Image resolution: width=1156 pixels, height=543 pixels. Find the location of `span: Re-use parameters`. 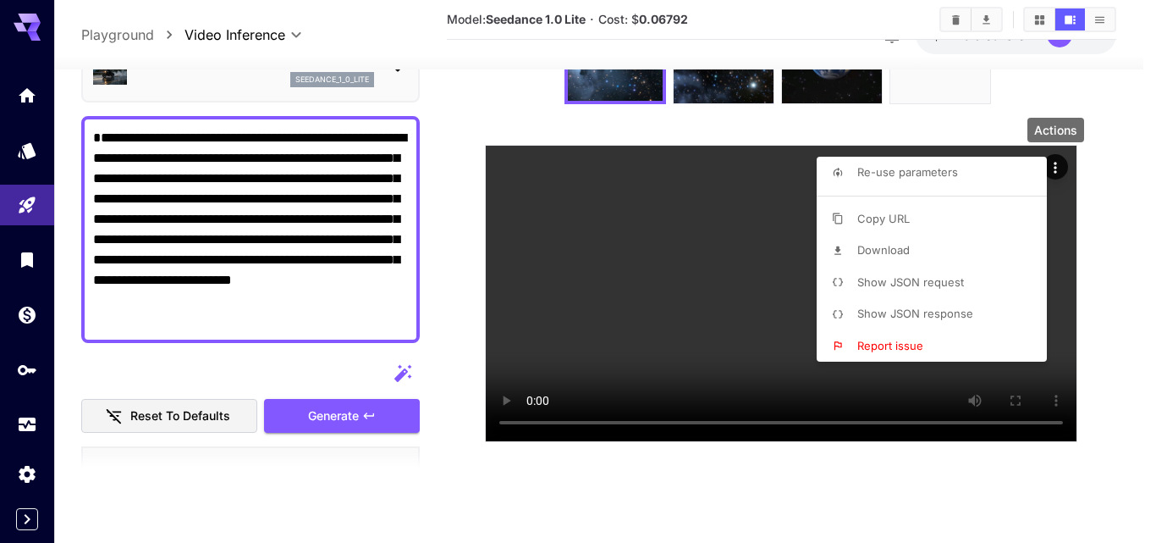

span: Re-use parameters is located at coordinates (908, 172).